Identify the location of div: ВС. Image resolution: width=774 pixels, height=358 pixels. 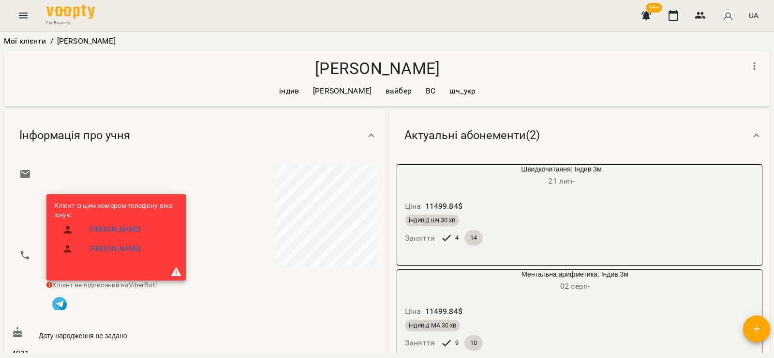
(431, 91).